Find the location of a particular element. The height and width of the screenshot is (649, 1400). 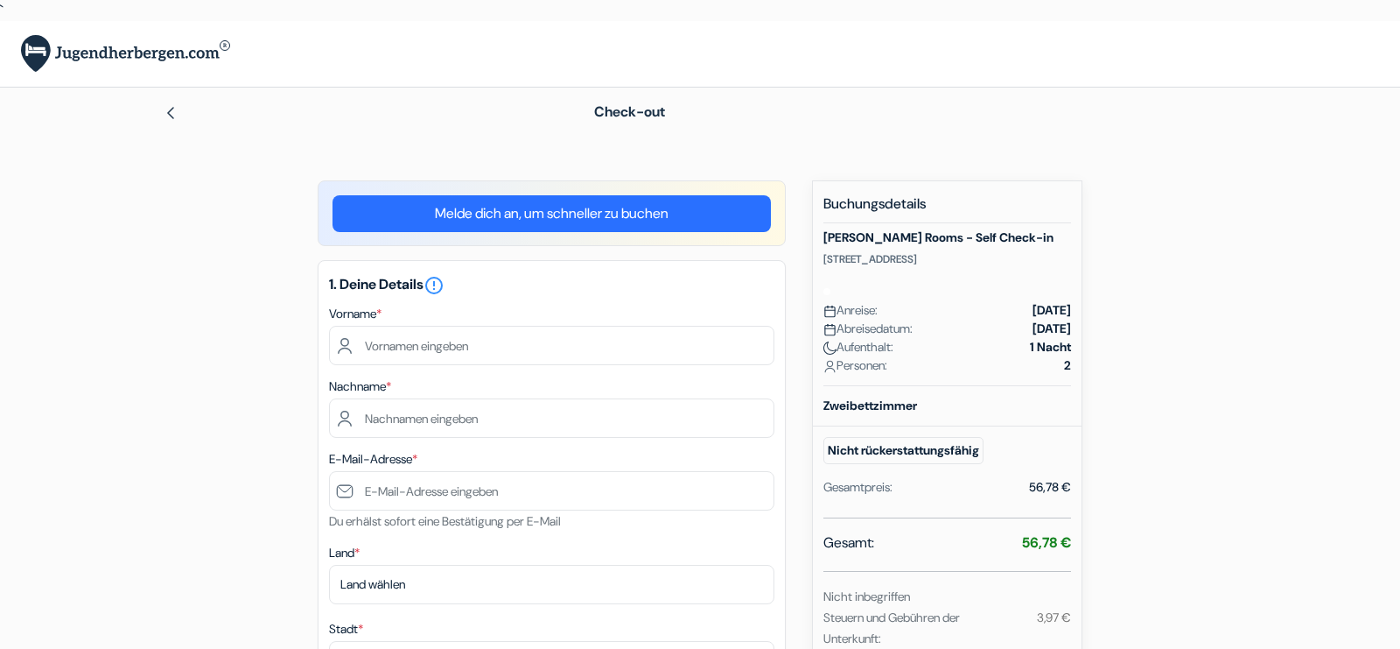

strong: 1 Nacht is located at coordinates (1050, 347).